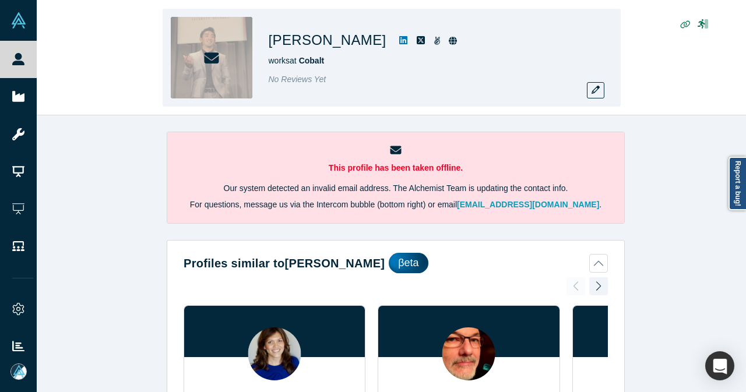  Describe the element at coordinates (312, 61) in the screenshot. I see `span: Cobalt` at that location.